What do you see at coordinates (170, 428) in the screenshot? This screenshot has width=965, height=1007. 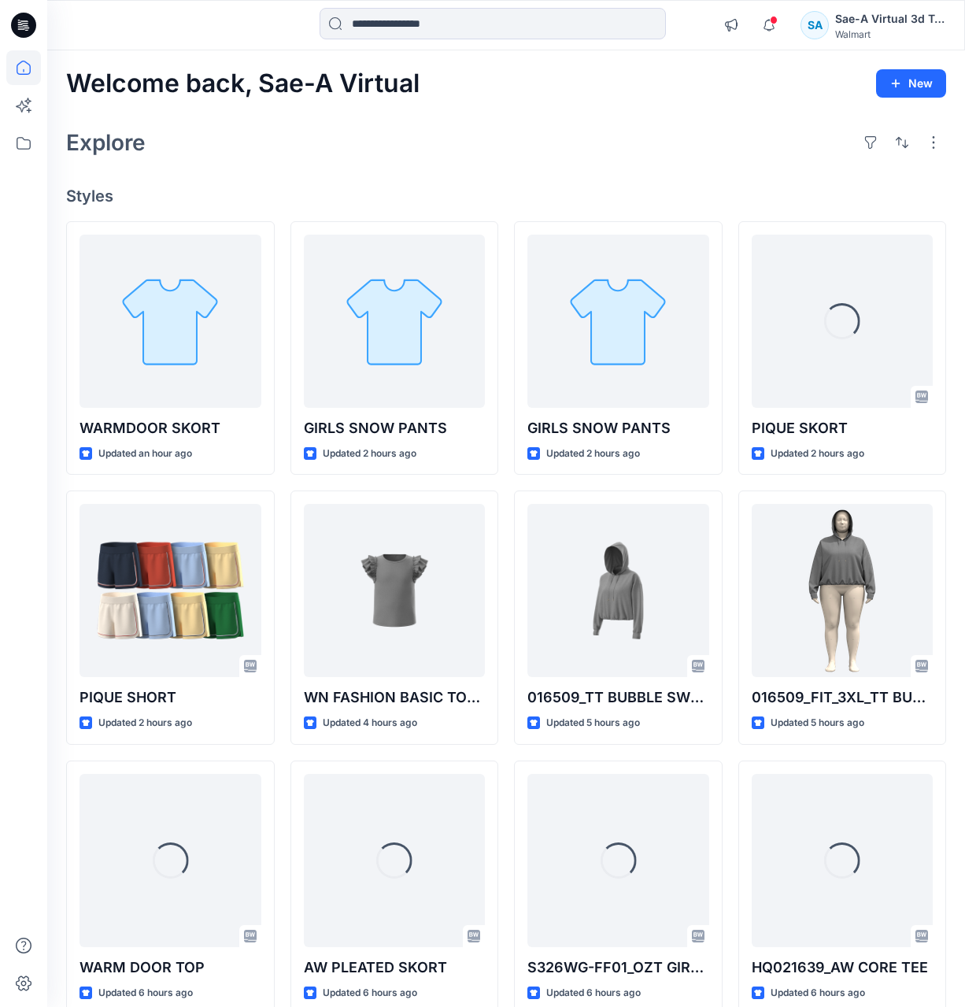 I see `p: WARMDOOR SKORT` at bounding box center [170, 428].